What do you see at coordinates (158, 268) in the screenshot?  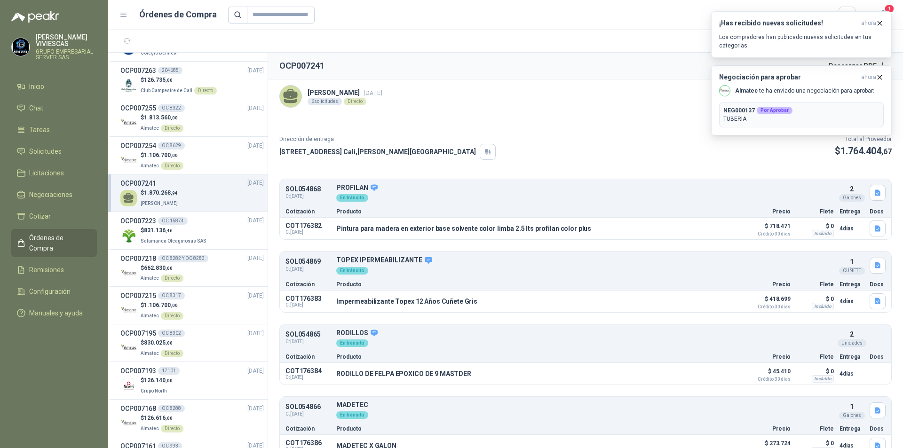 I see `span: 662.830` at bounding box center [158, 268].